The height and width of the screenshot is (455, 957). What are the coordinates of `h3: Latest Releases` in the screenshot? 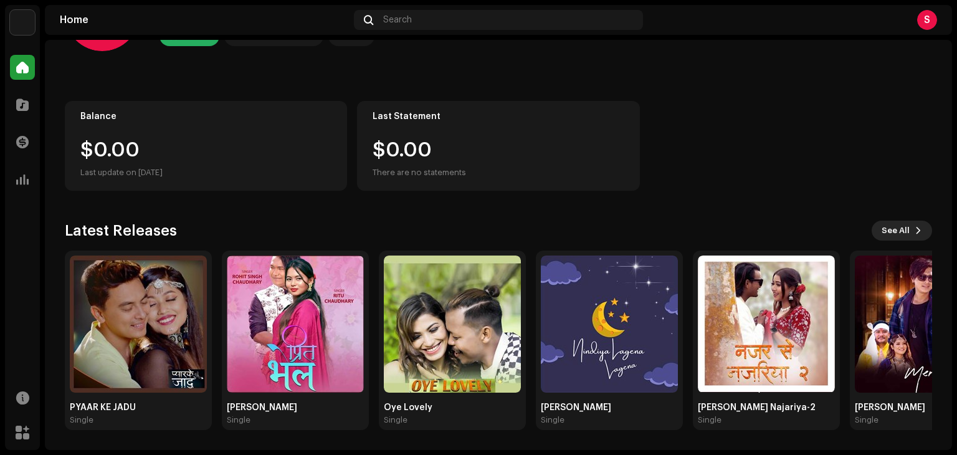 It's located at (121, 231).